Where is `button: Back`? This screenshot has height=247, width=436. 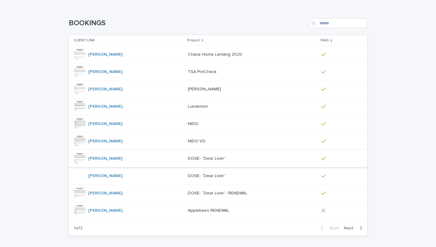 button: Back is located at coordinates (328, 228).